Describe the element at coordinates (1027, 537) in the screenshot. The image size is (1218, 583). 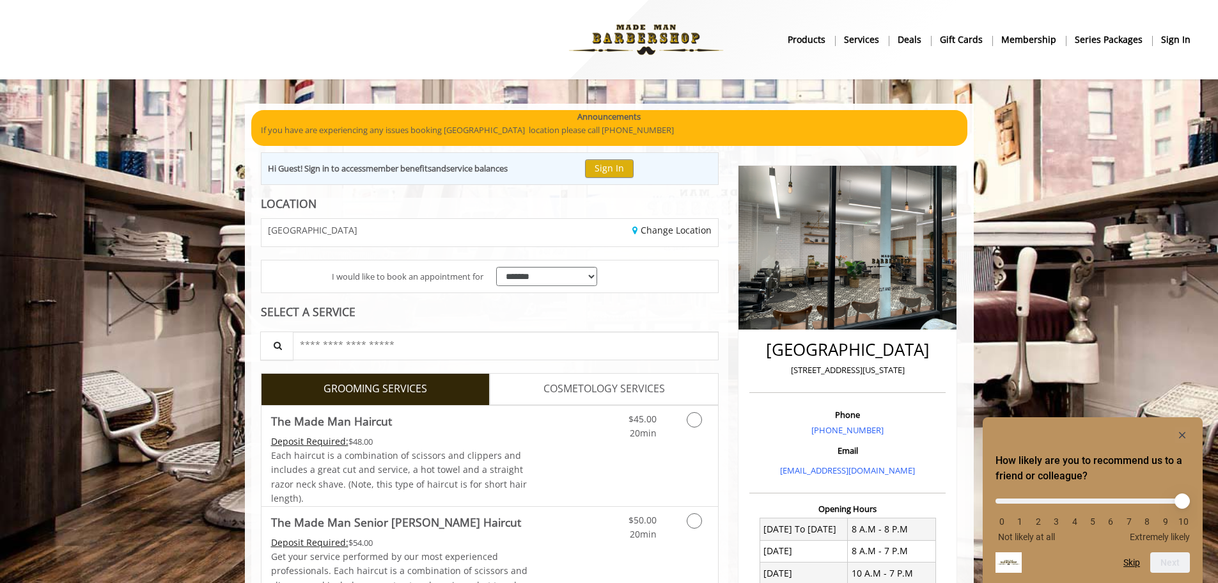
I see `span: Not likely at all` at that location.